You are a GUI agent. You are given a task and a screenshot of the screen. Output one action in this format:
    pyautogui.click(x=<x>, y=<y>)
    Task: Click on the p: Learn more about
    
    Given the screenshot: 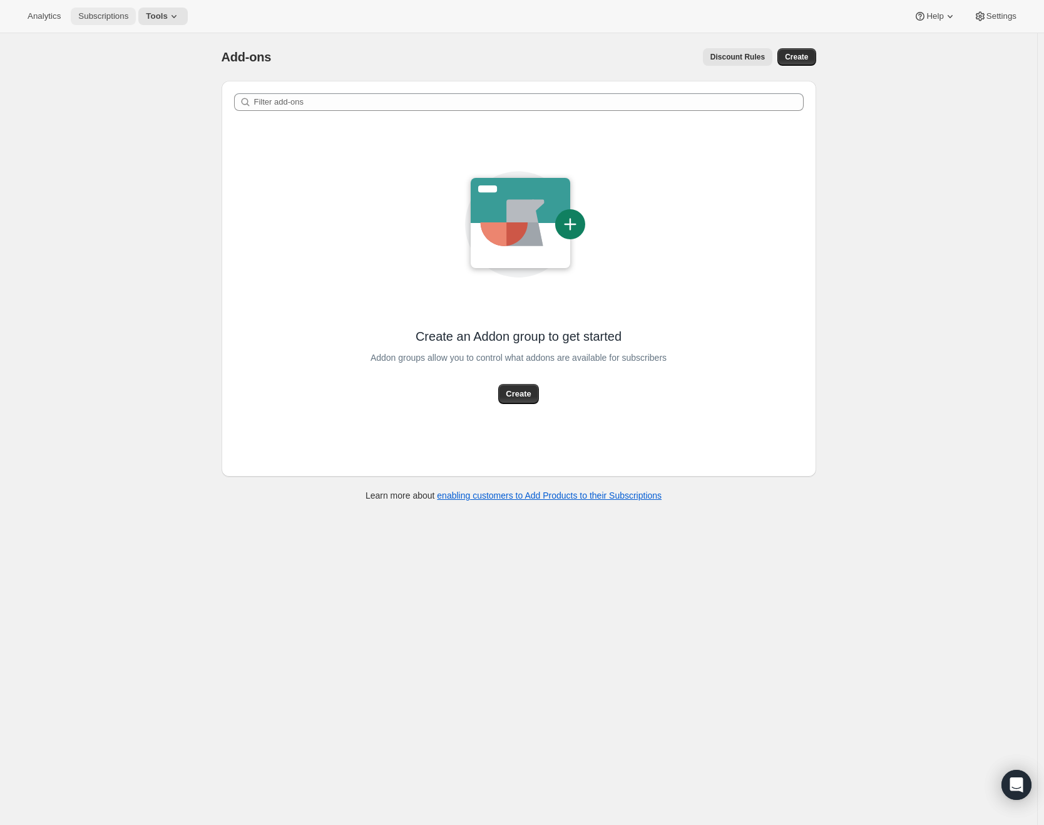 What is the action you would take?
    pyautogui.click(x=513, y=495)
    